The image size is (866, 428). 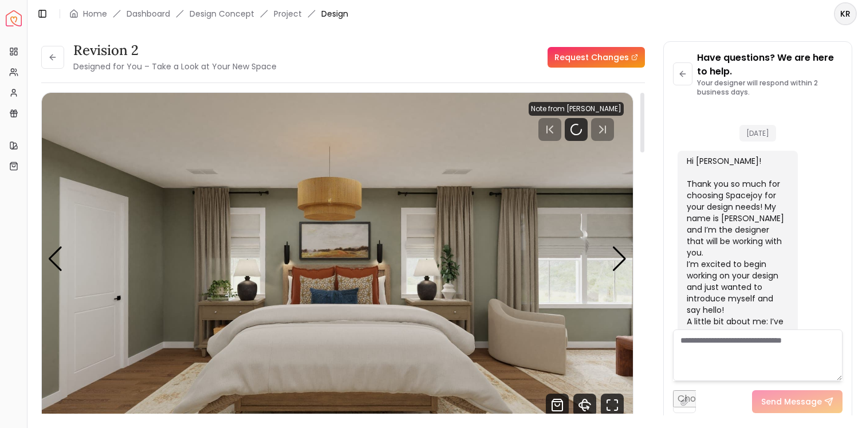 I want to click on span: Design, so click(x=334, y=14).